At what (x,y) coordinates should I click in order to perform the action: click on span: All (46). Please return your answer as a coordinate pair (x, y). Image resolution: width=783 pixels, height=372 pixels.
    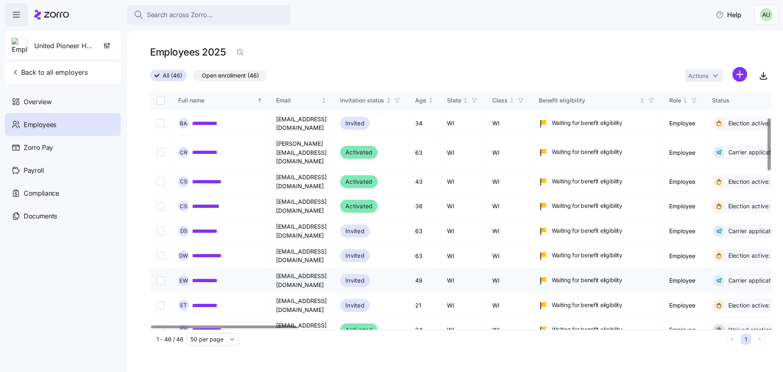
    Looking at the image, I should click on (173, 75).